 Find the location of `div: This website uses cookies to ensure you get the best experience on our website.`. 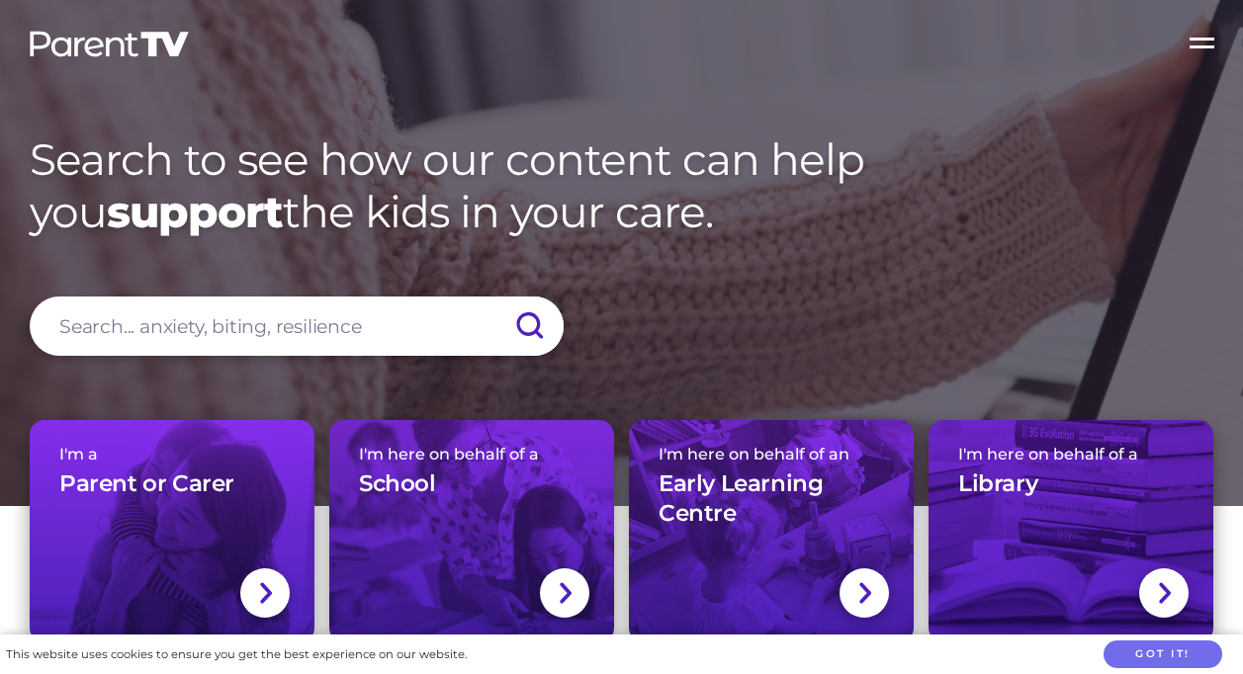

div: This website uses cookies to ensure you get the best experience on our website. is located at coordinates (236, 655).